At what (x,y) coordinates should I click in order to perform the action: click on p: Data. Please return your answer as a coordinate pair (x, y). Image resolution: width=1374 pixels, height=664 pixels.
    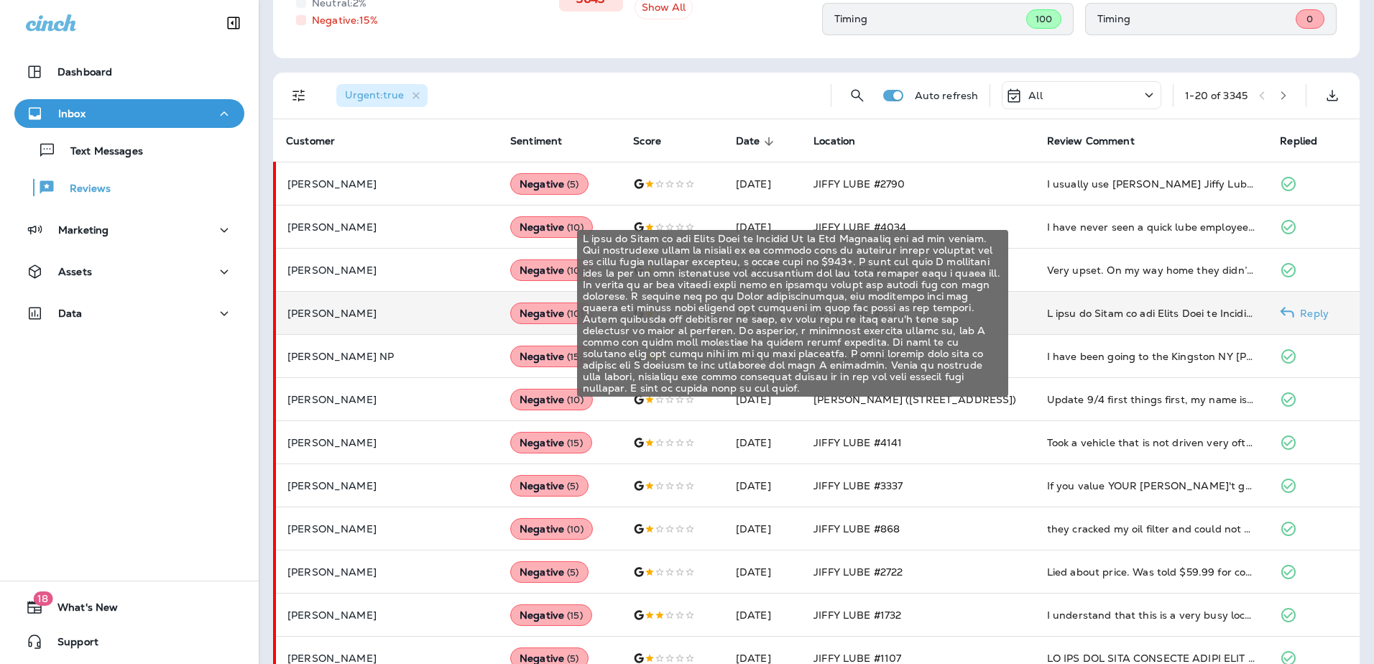
    Looking at the image, I should click on (70, 313).